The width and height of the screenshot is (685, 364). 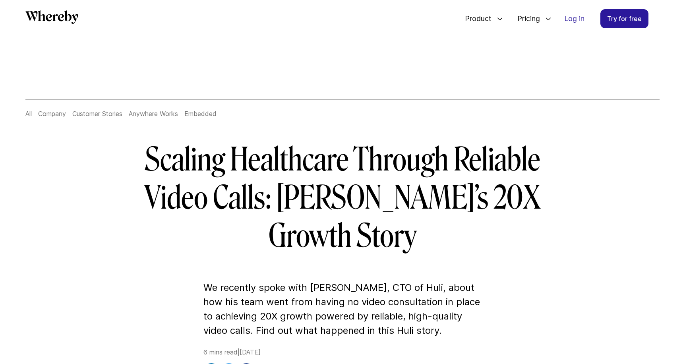 I want to click on a: Customer Stories, so click(x=97, y=114).